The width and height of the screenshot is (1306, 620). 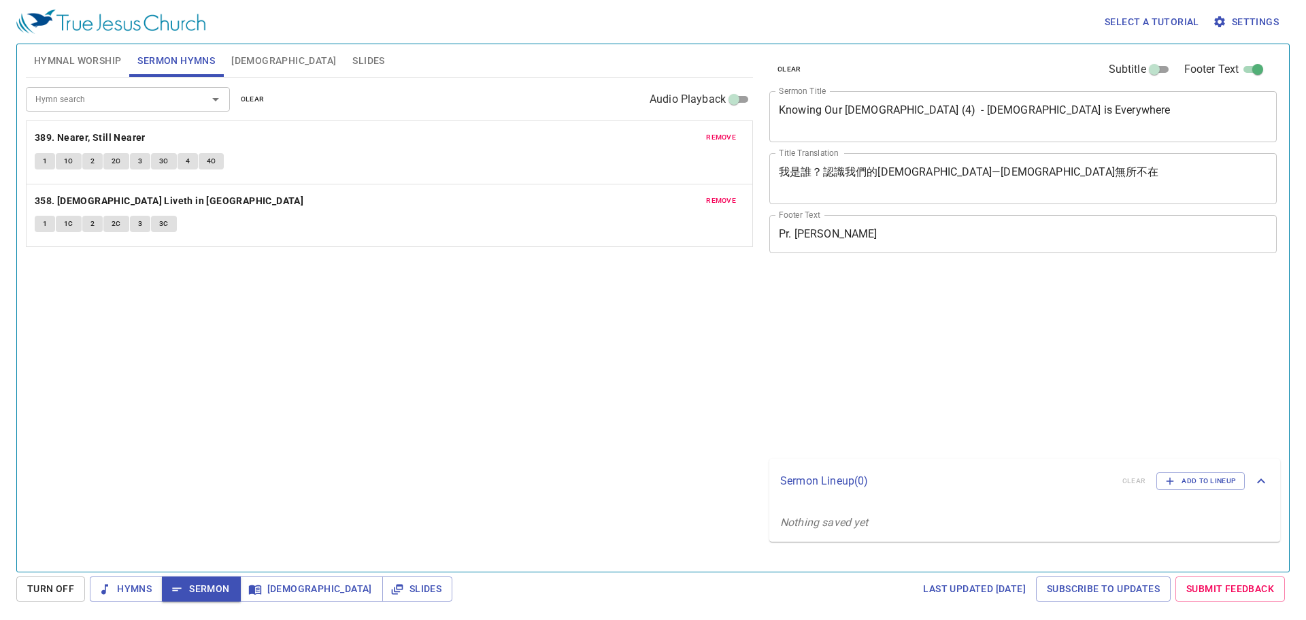 I want to click on span: Hymnal Worship, so click(x=78, y=61).